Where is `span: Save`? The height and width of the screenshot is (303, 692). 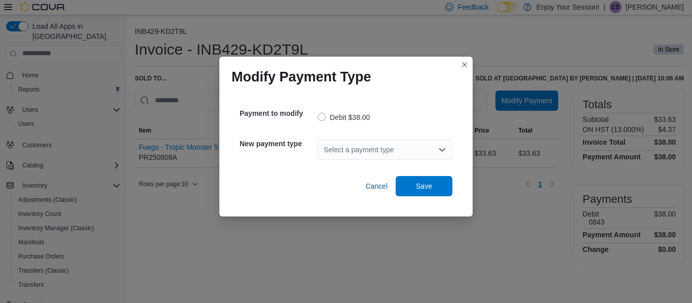
span: Save is located at coordinates (424, 186).